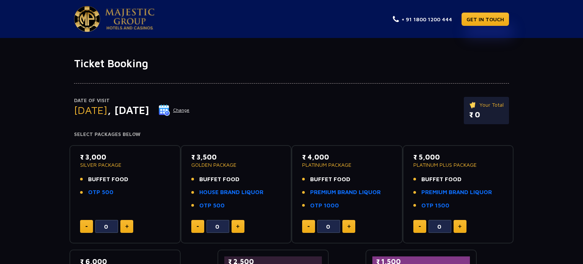 This screenshot has width=583, height=264. I want to click on img: ticket, so click(473, 105).